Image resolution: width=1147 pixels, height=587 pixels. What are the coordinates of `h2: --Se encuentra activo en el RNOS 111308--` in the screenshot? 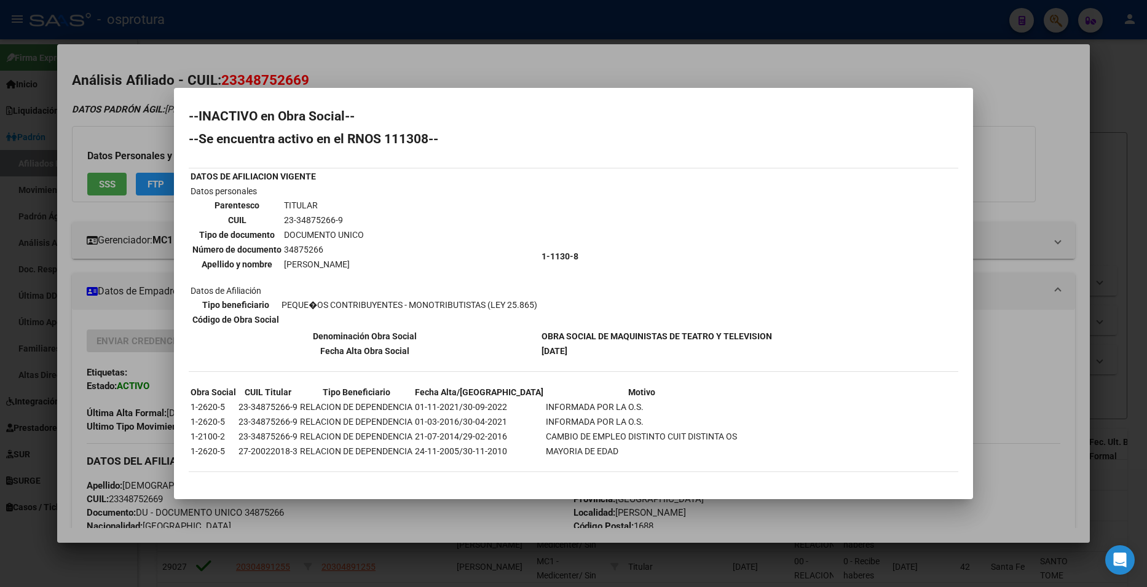 It's located at (574, 139).